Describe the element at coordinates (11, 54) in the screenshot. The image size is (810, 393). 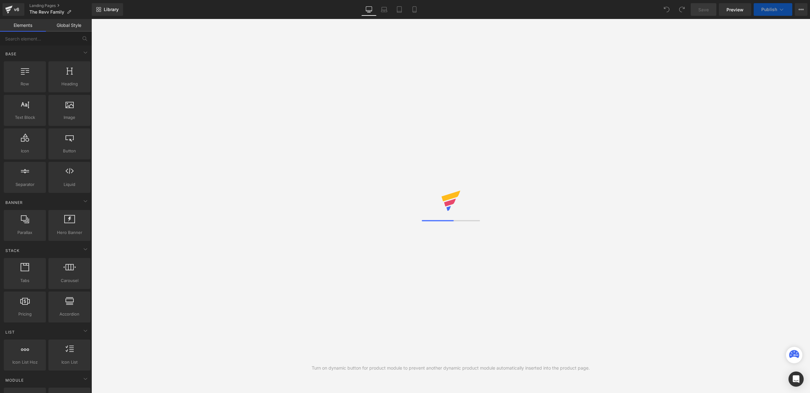
I see `span: Base` at that location.